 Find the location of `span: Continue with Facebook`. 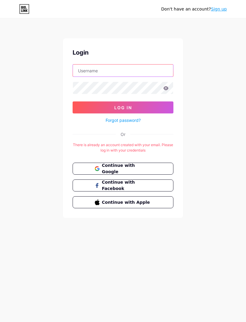

span: Continue with Facebook is located at coordinates (127, 186).